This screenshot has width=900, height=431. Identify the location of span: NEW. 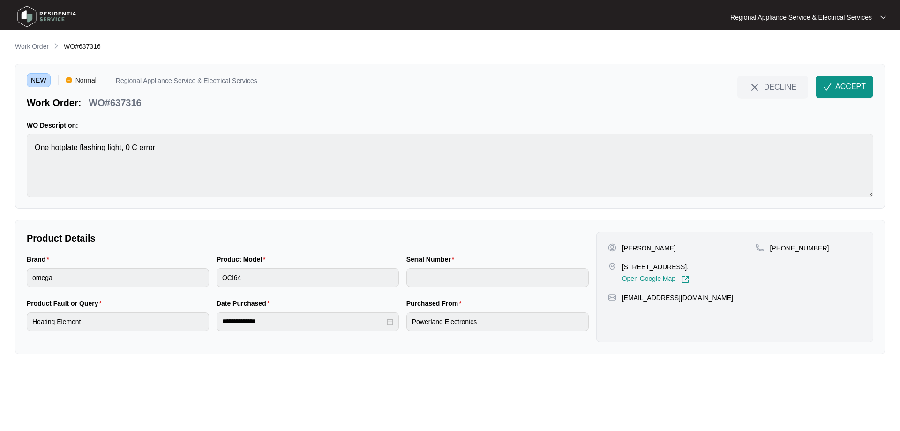
(38, 80).